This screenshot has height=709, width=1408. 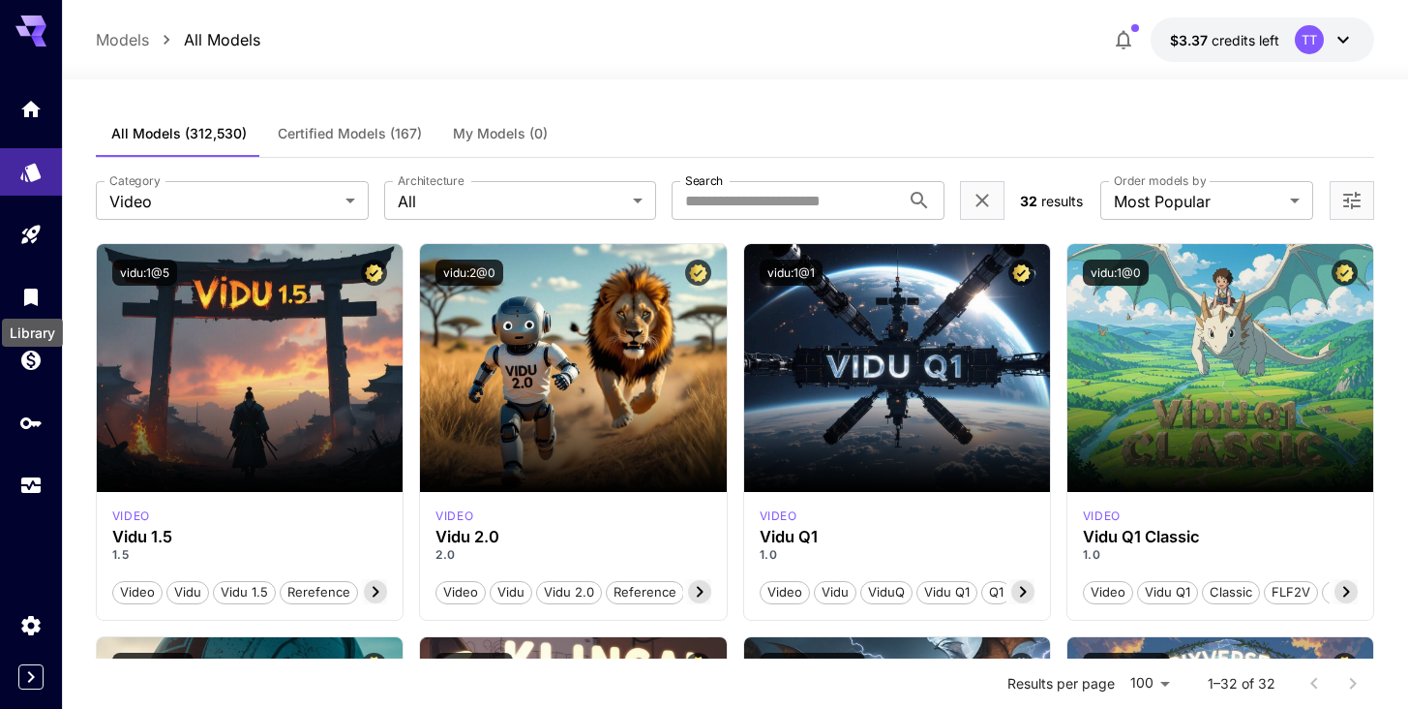 I want to click on button: google:3@0, so click(x=153, y=665).